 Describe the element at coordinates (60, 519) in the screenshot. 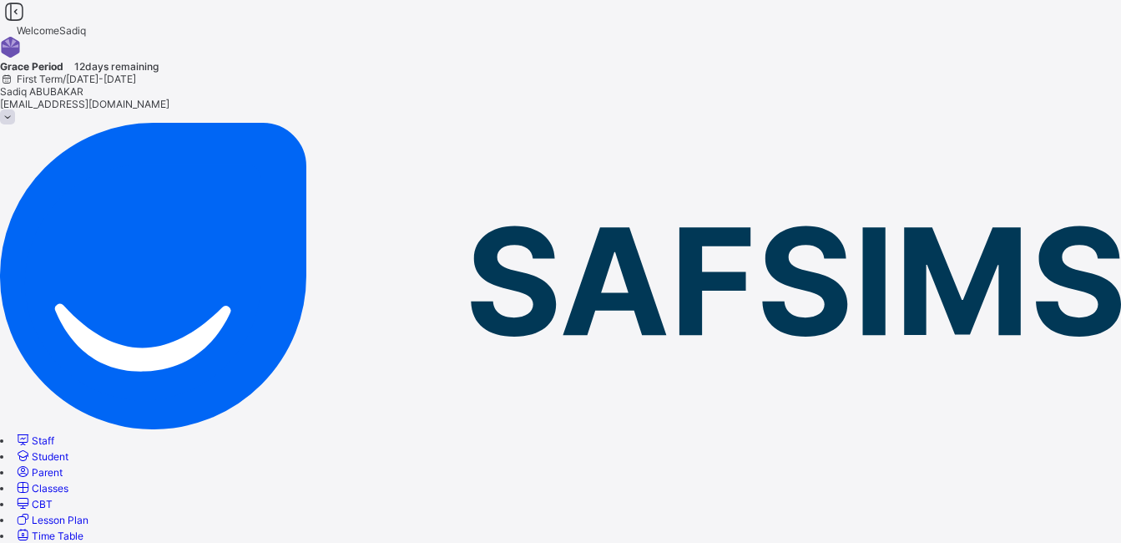

I see `span: Lesson Plan` at that location.